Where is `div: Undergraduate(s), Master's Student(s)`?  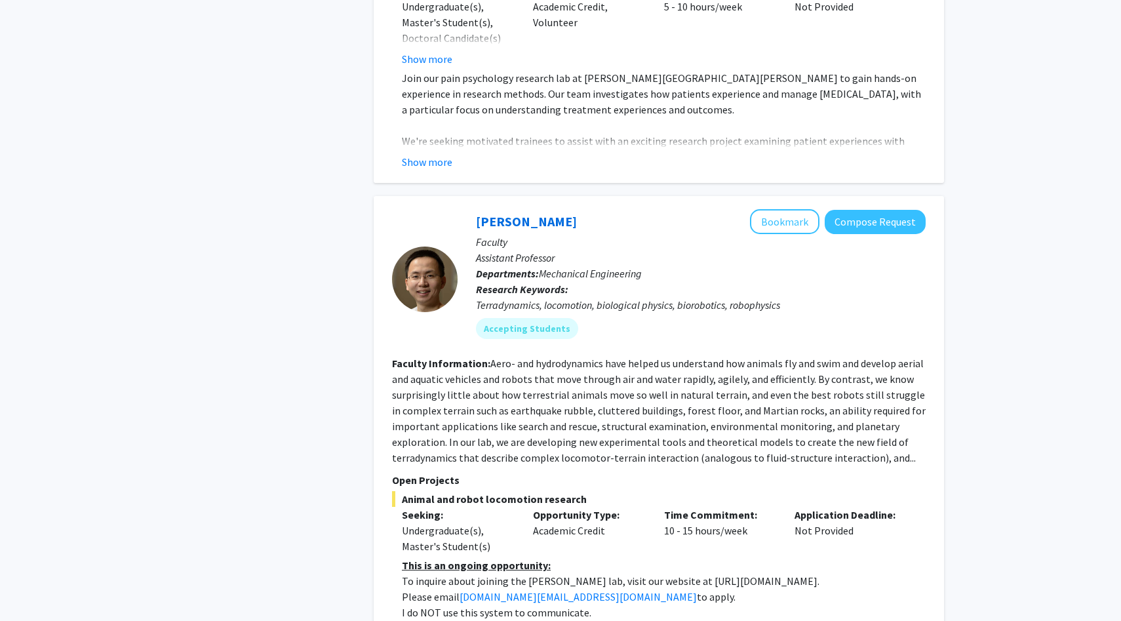 div: Undergraduate(s), Master's Student(s) is located at coordinates (458, 538).